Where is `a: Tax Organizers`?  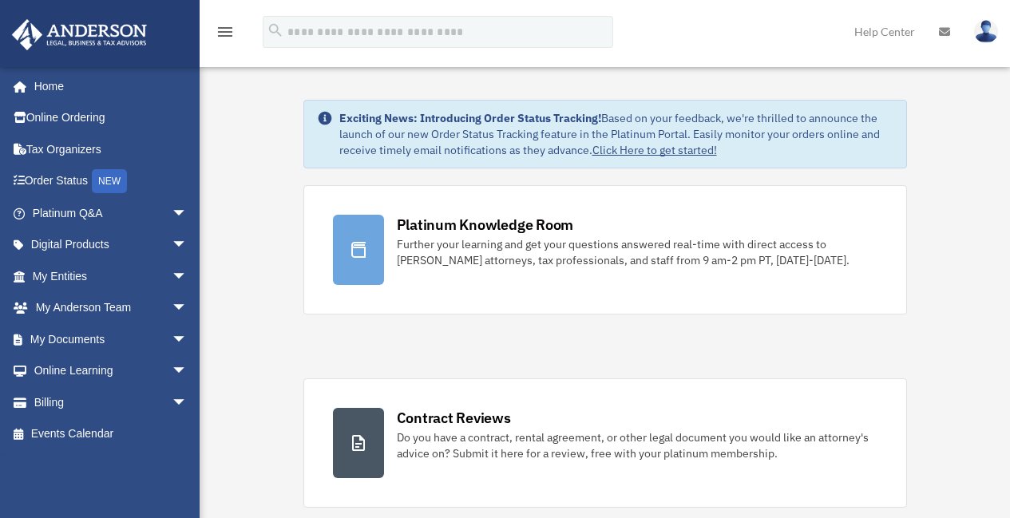
a: Tax Organizers is located at coordinates (111, 149).